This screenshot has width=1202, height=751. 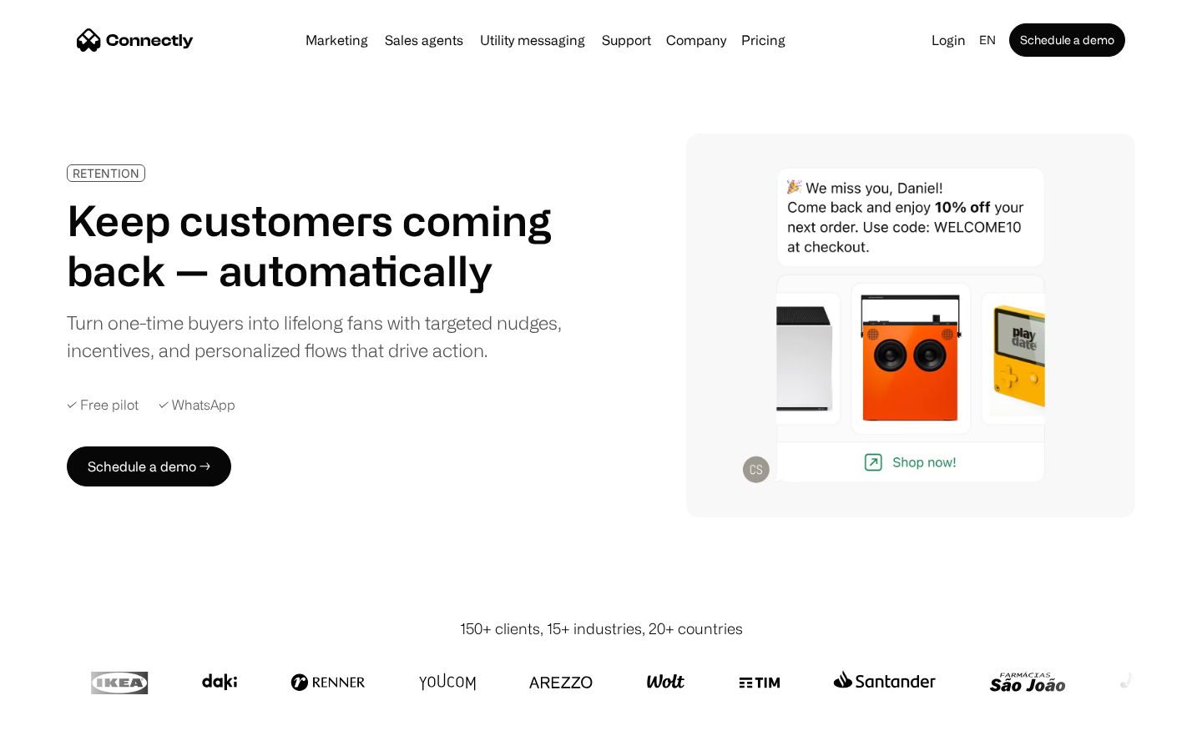 I want to click on div: Turn one-time buyers into lifelong fans with targeted nudges, incentives, and personalized flows ..., so click(x=321, y=336).